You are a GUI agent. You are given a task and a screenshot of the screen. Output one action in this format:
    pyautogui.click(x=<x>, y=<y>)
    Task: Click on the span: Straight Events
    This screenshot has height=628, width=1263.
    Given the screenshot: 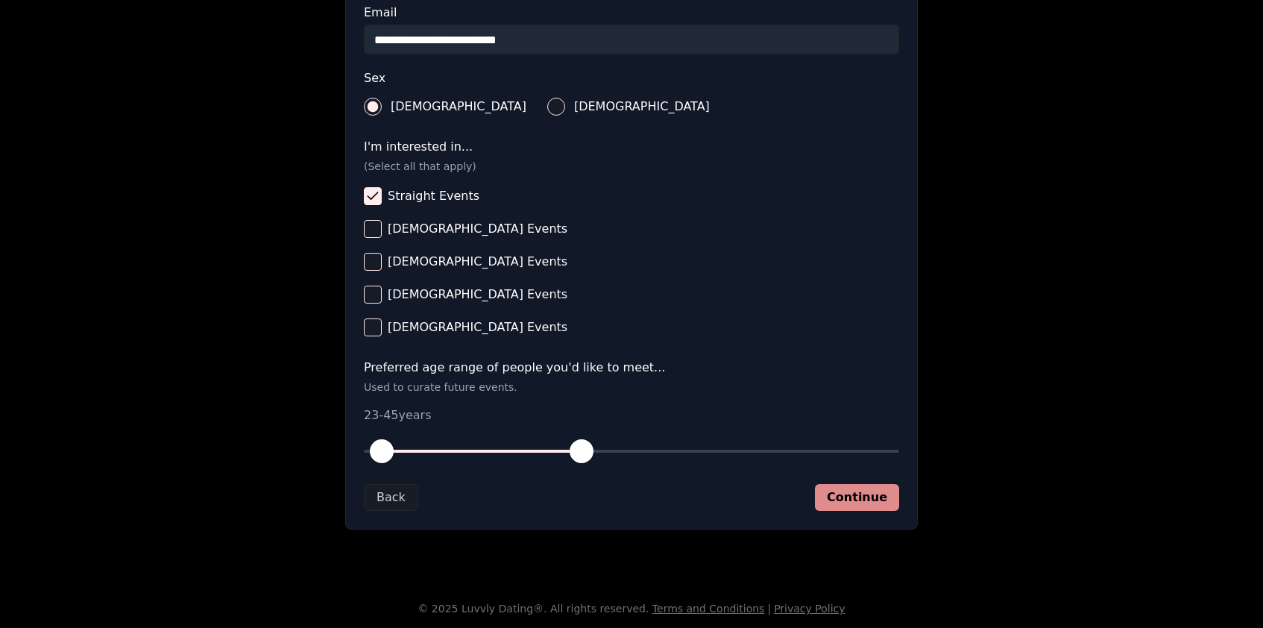 What is the action you would take?
    pyautogui.click(x=433, y=196)
    